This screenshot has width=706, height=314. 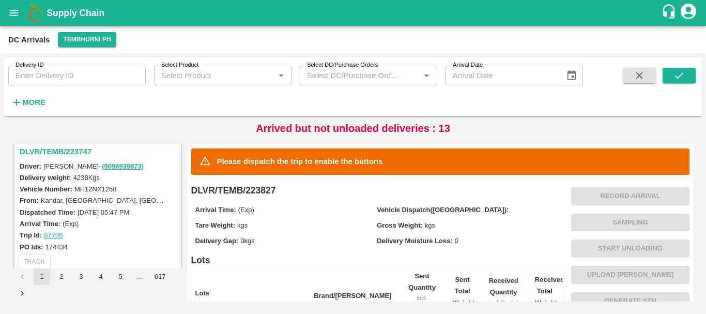 What do you see at coordinates (75, 13) in the screenshot?
I see `b: Supply Chain` at bounding box center [75, 13].